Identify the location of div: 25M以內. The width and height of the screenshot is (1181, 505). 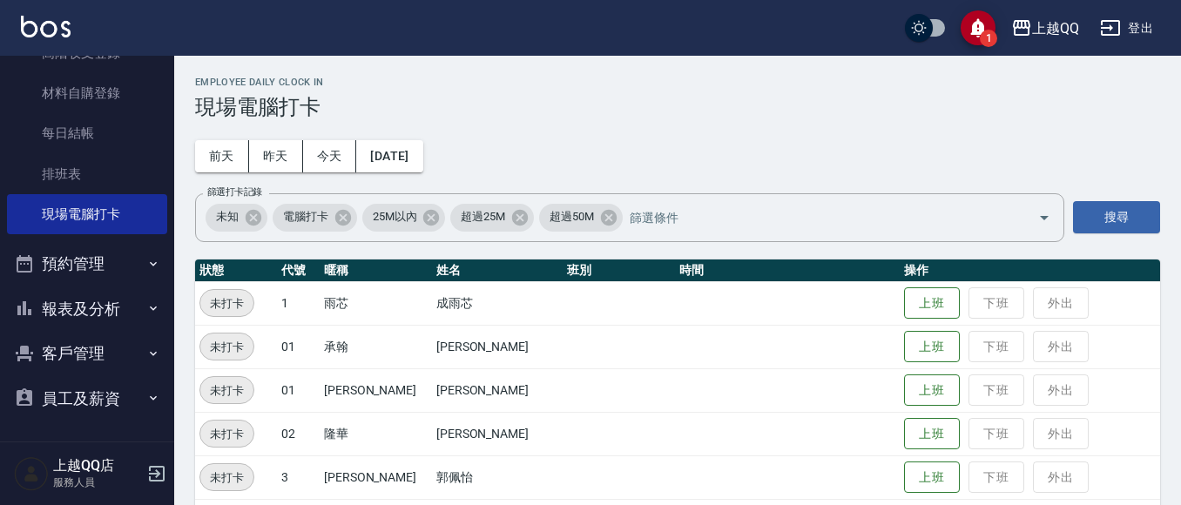
(404, 218).